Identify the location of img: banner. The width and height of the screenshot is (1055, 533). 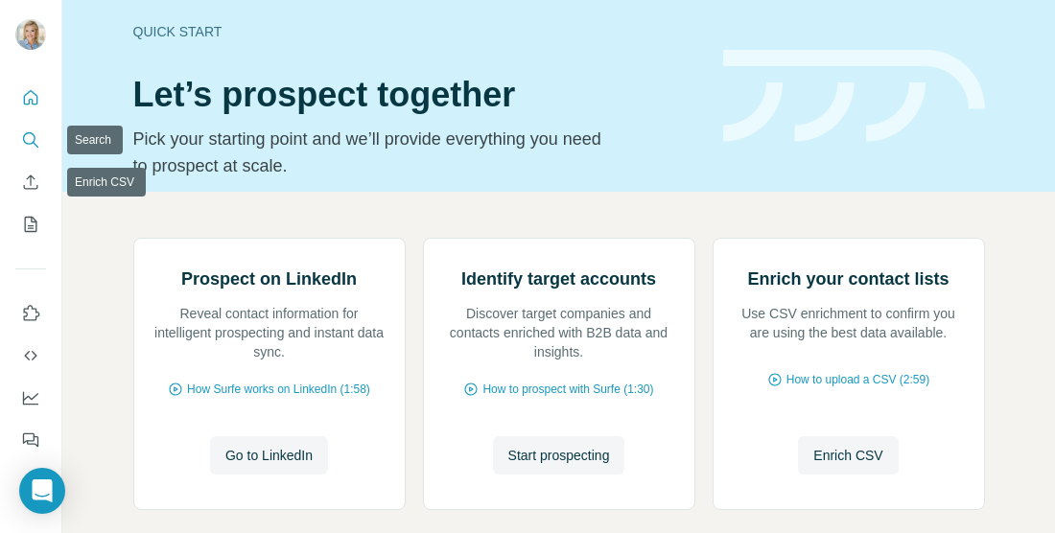
(853, 96).